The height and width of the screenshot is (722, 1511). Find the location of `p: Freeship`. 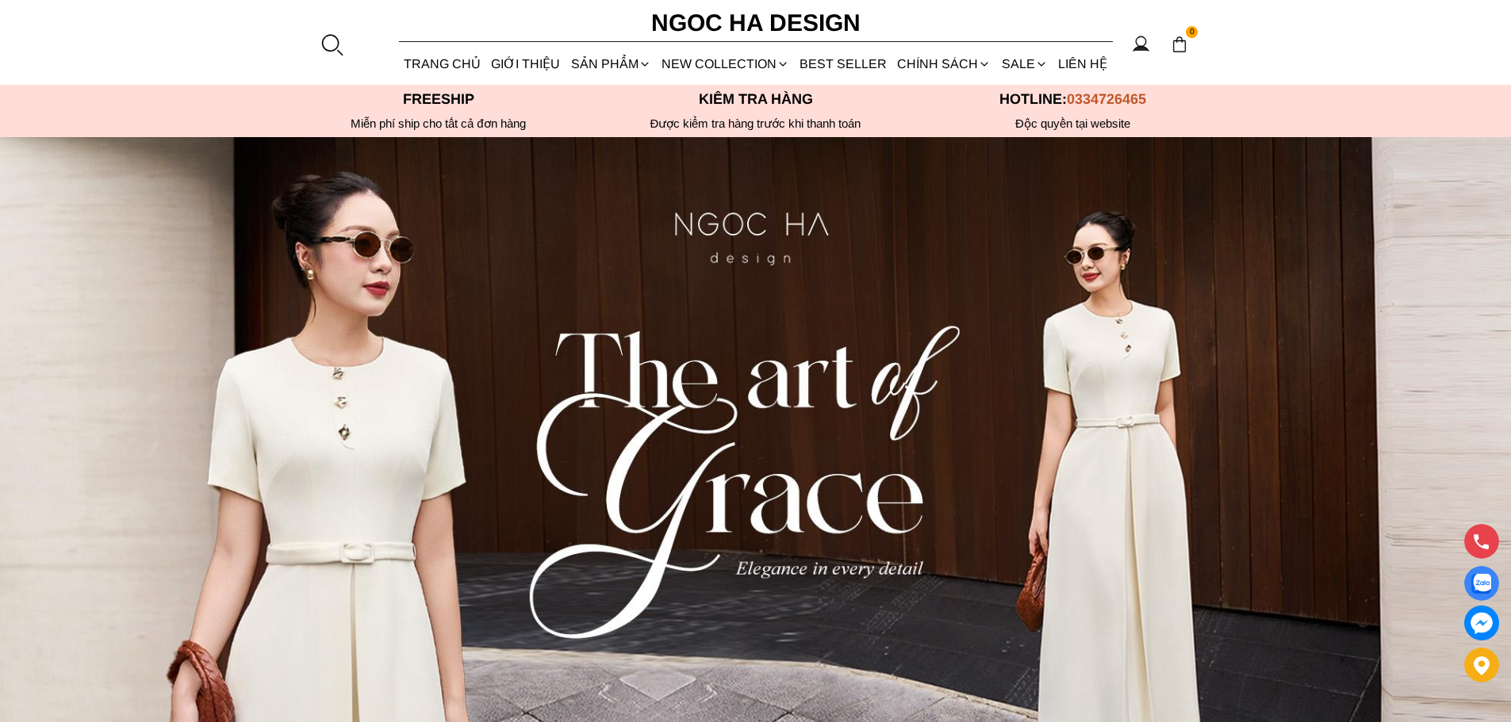

p: Freeship is located at coordinates (439, 99).